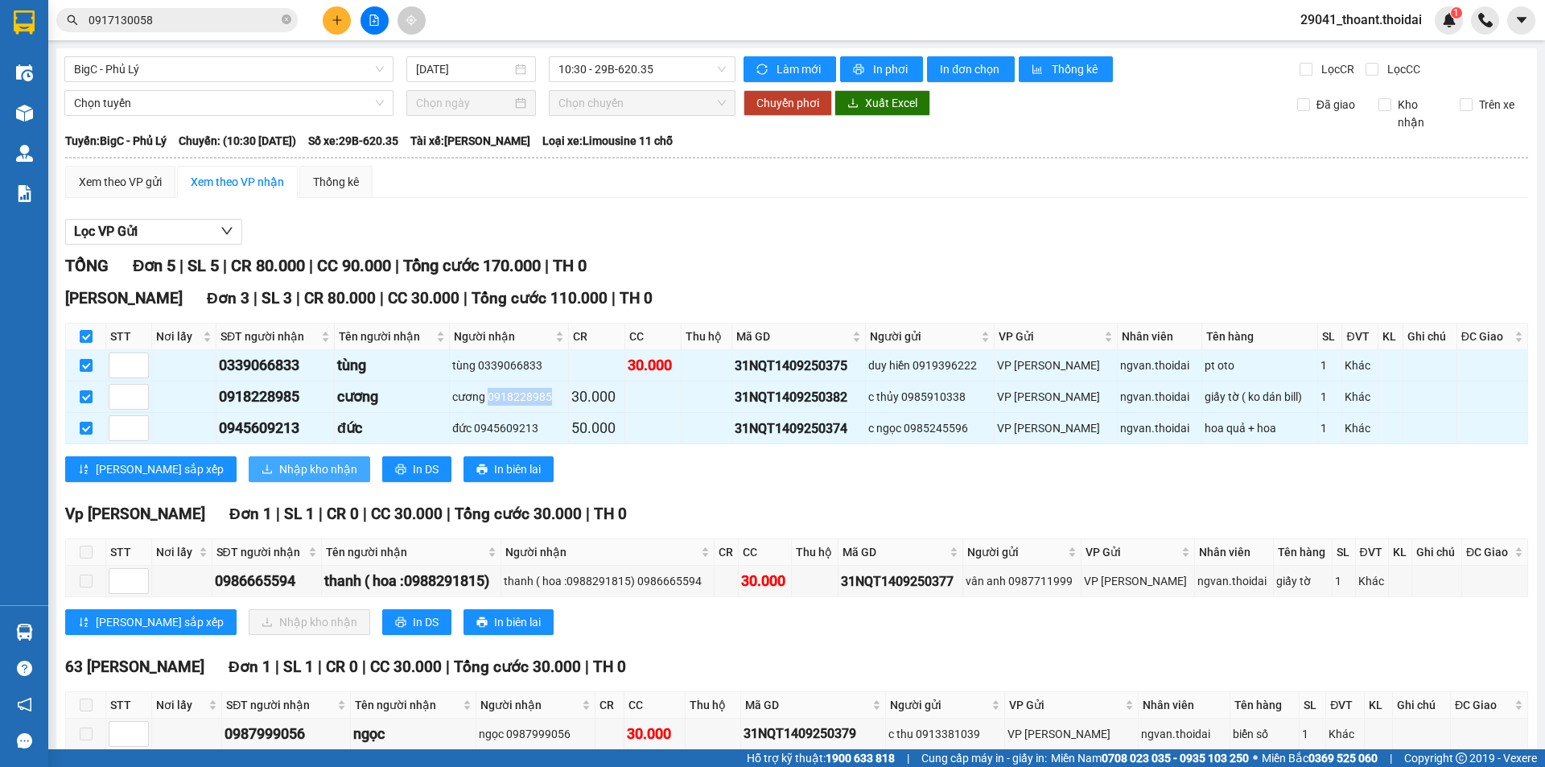 Image resolution: width=1545 pixels, height=767 pixels. I want to click on span: Trên xe, so click(1497, 105).